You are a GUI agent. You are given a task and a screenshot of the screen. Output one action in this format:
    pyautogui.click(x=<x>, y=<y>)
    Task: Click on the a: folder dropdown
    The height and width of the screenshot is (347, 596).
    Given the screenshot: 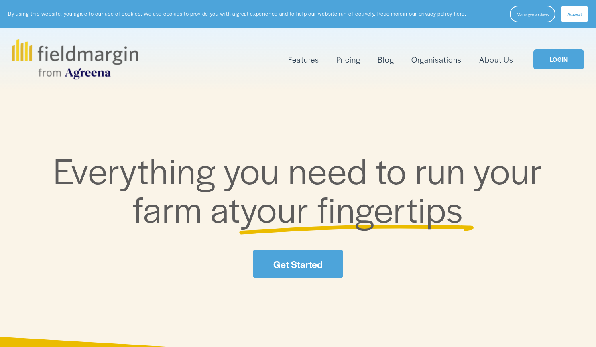 What is the action you would take?
    pyautogui.click(x=303, y=59)
    